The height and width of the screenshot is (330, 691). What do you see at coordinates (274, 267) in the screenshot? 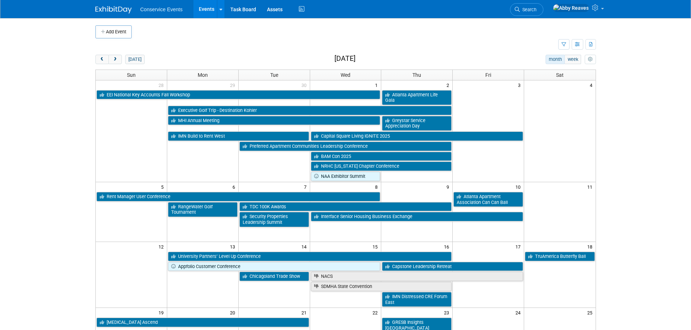
I see `a: Appfolio Customer Conference` at bounding box center [274, 267].